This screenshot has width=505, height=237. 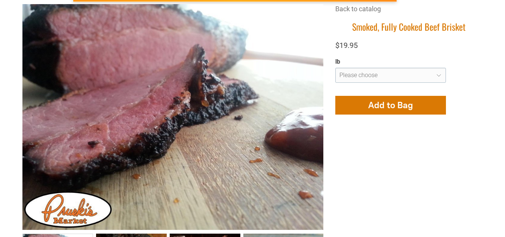 I want to click on div: lb, so click(x=391, y=62).